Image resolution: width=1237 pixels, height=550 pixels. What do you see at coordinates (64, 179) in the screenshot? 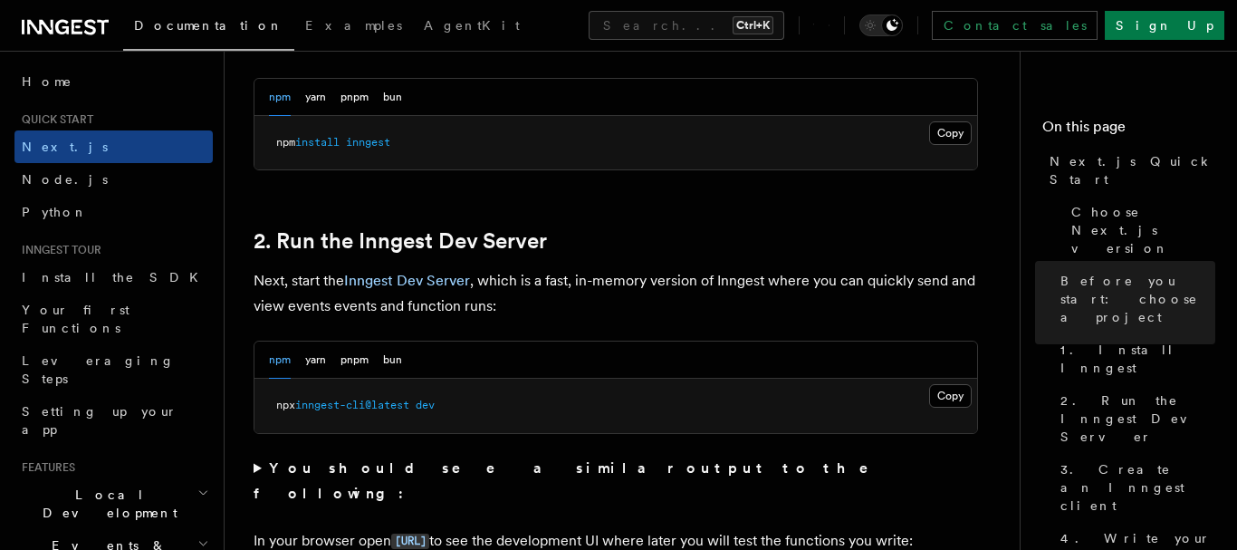
I see `span: Node.js` at bounding box center [64, 179].